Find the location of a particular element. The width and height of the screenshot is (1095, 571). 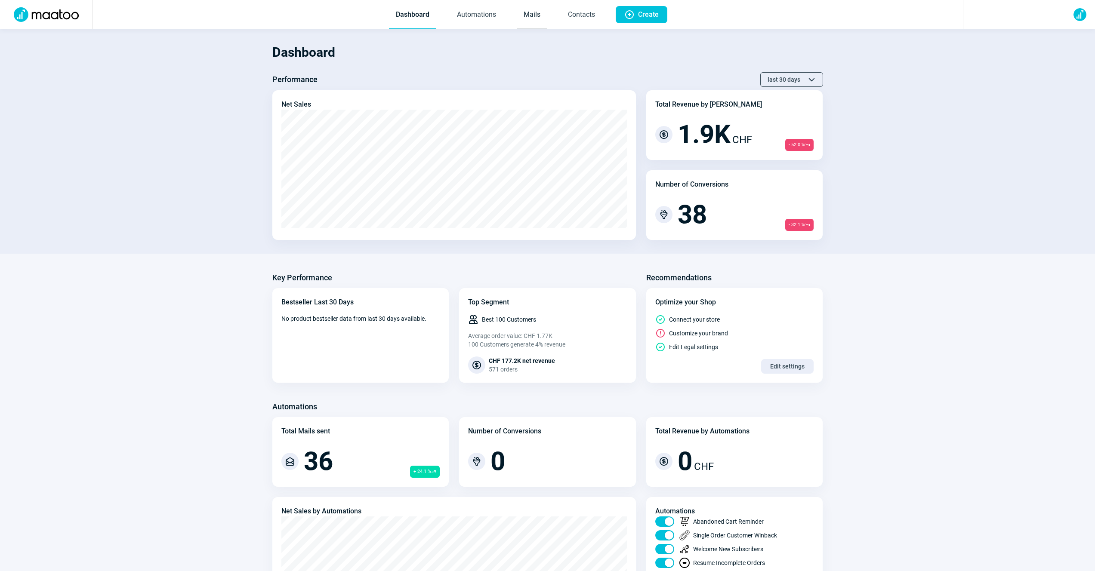

span: Edit Legal settings is located at coordinates (693, 347).